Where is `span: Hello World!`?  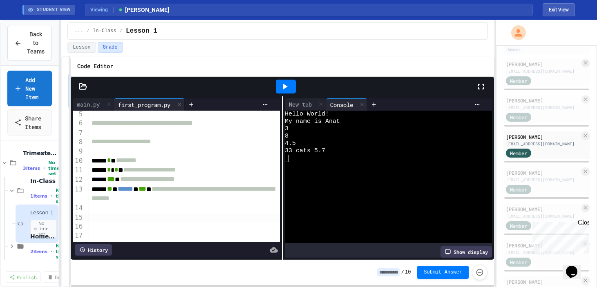 span: Hello World! is located at coordinates (307, 114).